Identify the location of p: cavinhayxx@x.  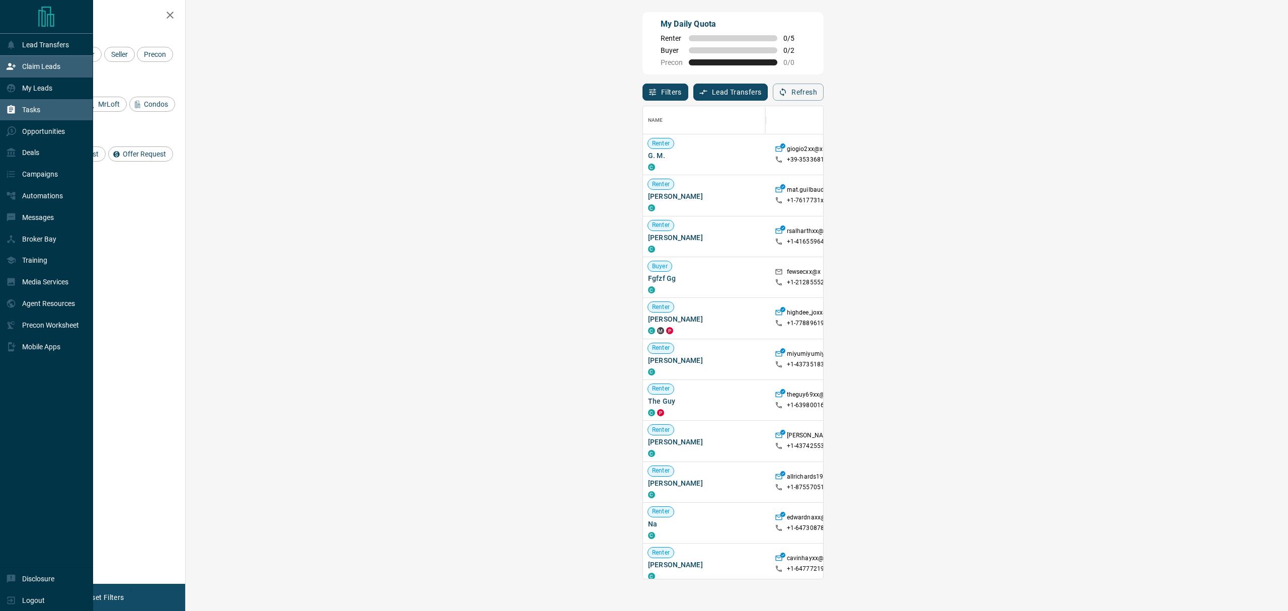
(807, 559).